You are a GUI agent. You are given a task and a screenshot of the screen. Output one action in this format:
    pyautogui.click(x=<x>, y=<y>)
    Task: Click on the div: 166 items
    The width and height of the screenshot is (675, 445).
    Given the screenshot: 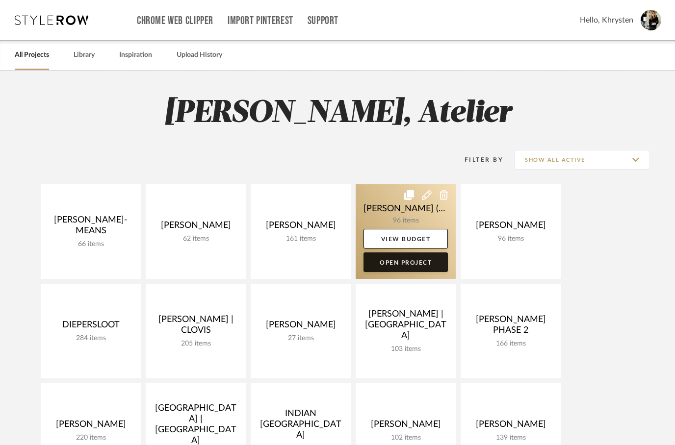 What is the action you would take?
    pyautogui.click(x=511, y=344)
    